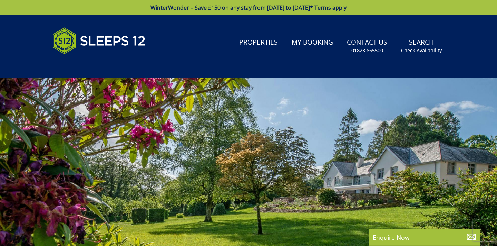 Image resolution: width=497 pixels, height=246 pixels. I want to click on a: SearchCheck Availability, so click(422, 46).